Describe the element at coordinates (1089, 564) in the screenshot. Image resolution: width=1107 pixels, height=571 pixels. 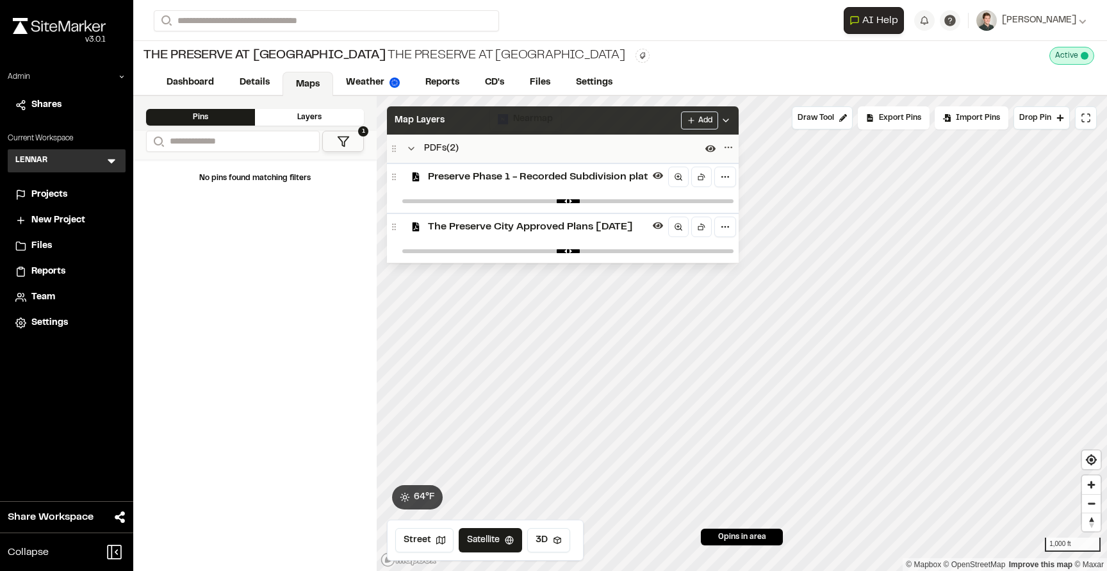
I see `a: Maxar` at that location.